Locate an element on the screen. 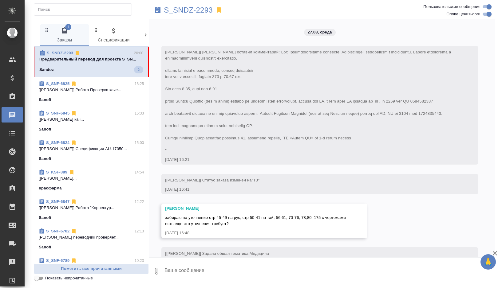  span: Заказы is located at coordinates (65, 35).